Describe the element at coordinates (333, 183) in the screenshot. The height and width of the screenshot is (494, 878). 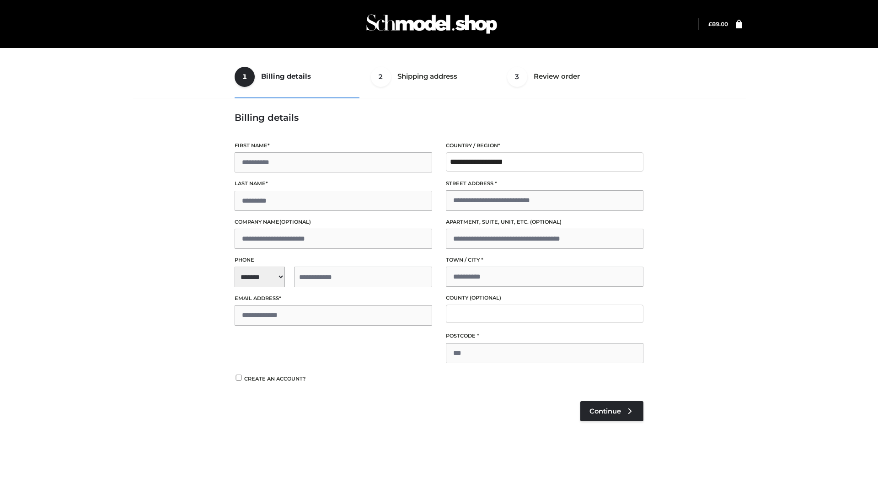
I see `label: Last name` at that location.